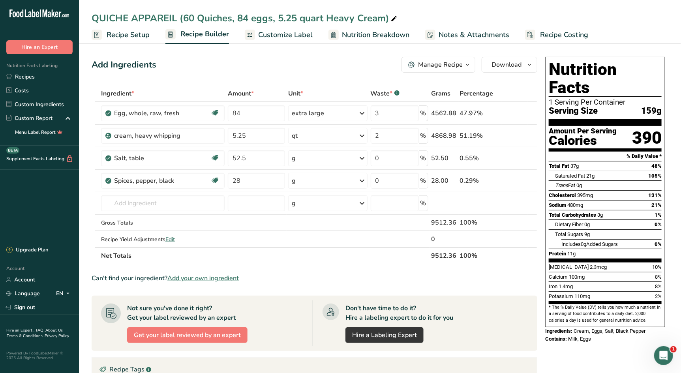 Image resolution: width=681 pixels, height=373 pixels. Describe the element at coordinates (605, 79) in the screenshot. I see `h1: Nutrition Facts` at that location.